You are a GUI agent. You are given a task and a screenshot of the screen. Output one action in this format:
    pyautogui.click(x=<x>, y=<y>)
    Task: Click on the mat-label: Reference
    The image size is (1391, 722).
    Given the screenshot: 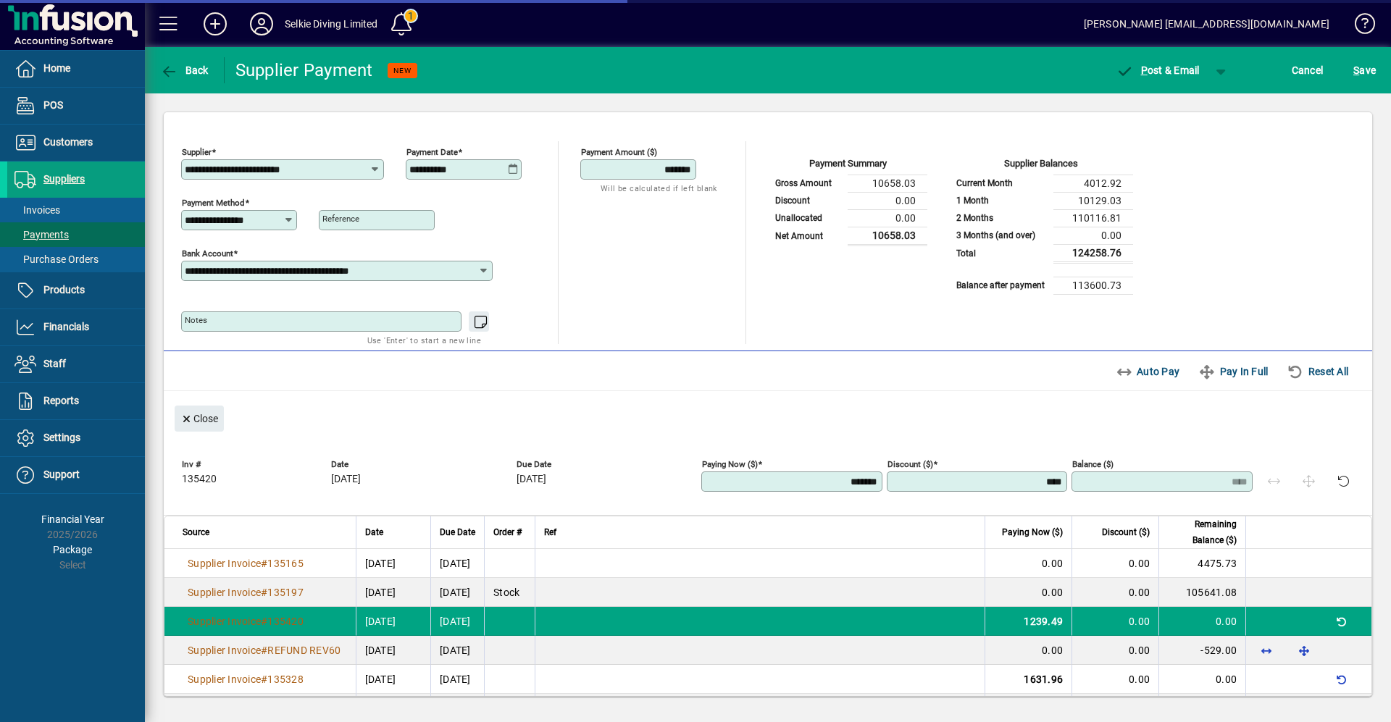 What is the action you would take?
    pyautogui.click(x=340, y=219)
    